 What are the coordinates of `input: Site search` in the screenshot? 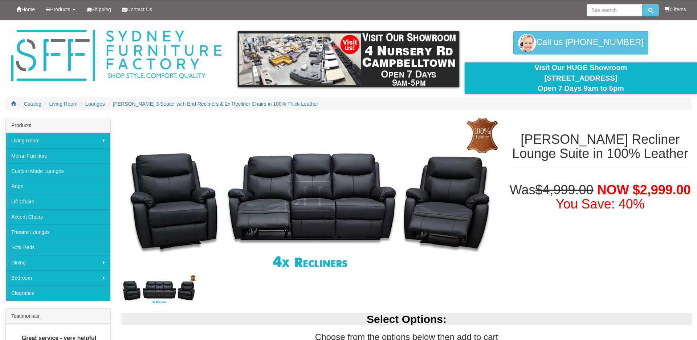 It's located at (614, 10).